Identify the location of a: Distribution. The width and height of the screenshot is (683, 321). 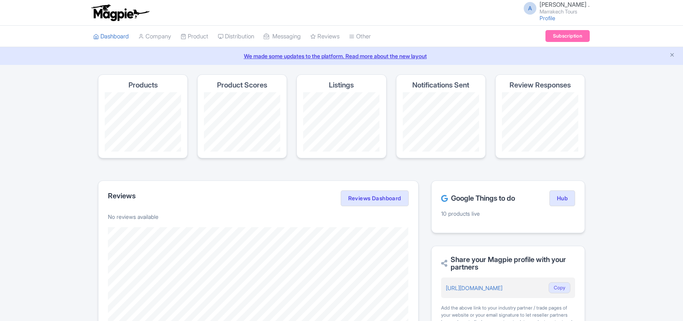
(236, 36).